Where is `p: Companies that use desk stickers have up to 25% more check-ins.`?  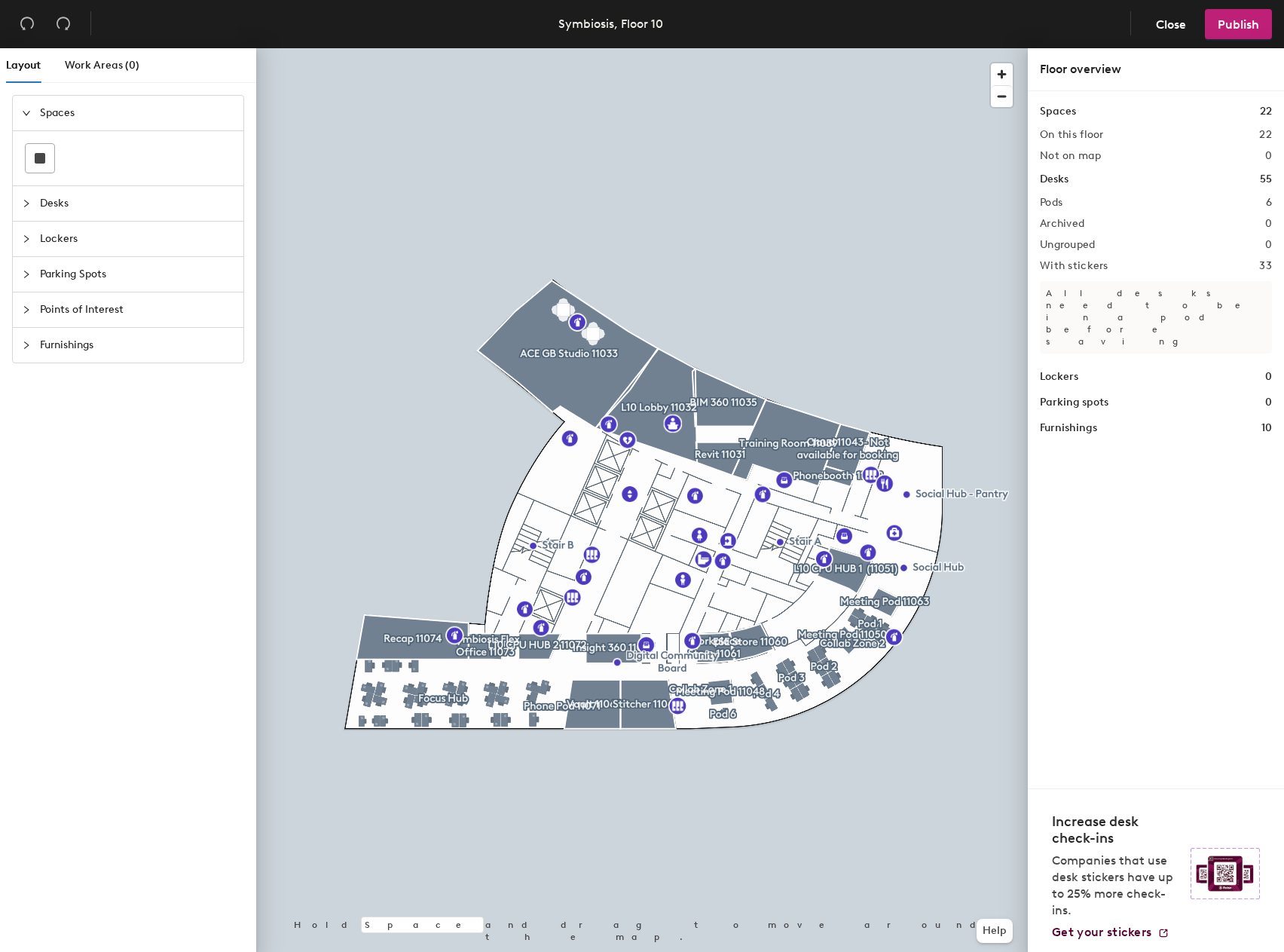
p: Companies that use desk stickers have up to 25% more check-ins. is located at coordinates (1117, 885).